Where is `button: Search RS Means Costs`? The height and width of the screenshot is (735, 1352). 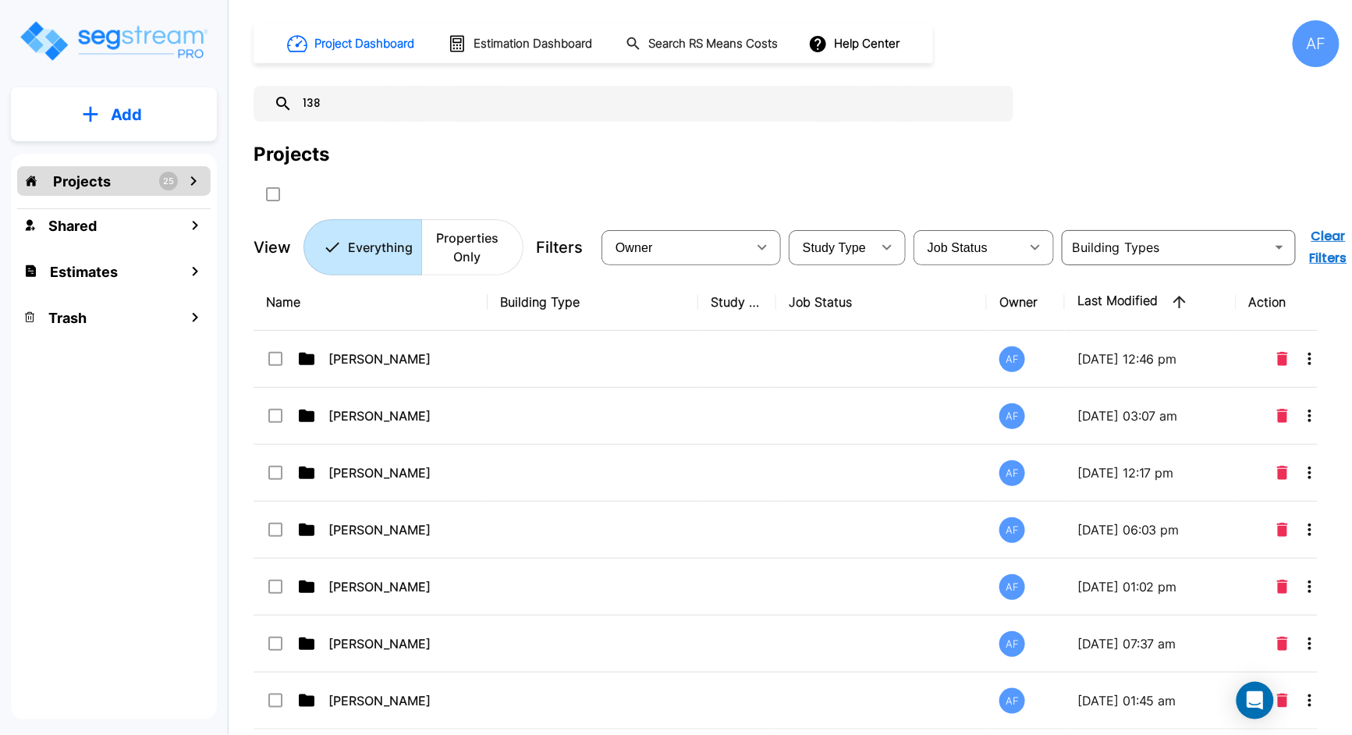 button: Search RS Means Costs is located at coordinates (703, 44).